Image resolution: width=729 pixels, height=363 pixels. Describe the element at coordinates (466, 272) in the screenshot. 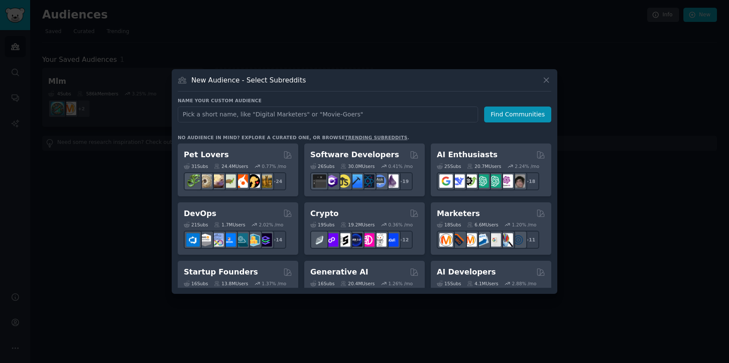

I see `h2: AI Developers` at that location.